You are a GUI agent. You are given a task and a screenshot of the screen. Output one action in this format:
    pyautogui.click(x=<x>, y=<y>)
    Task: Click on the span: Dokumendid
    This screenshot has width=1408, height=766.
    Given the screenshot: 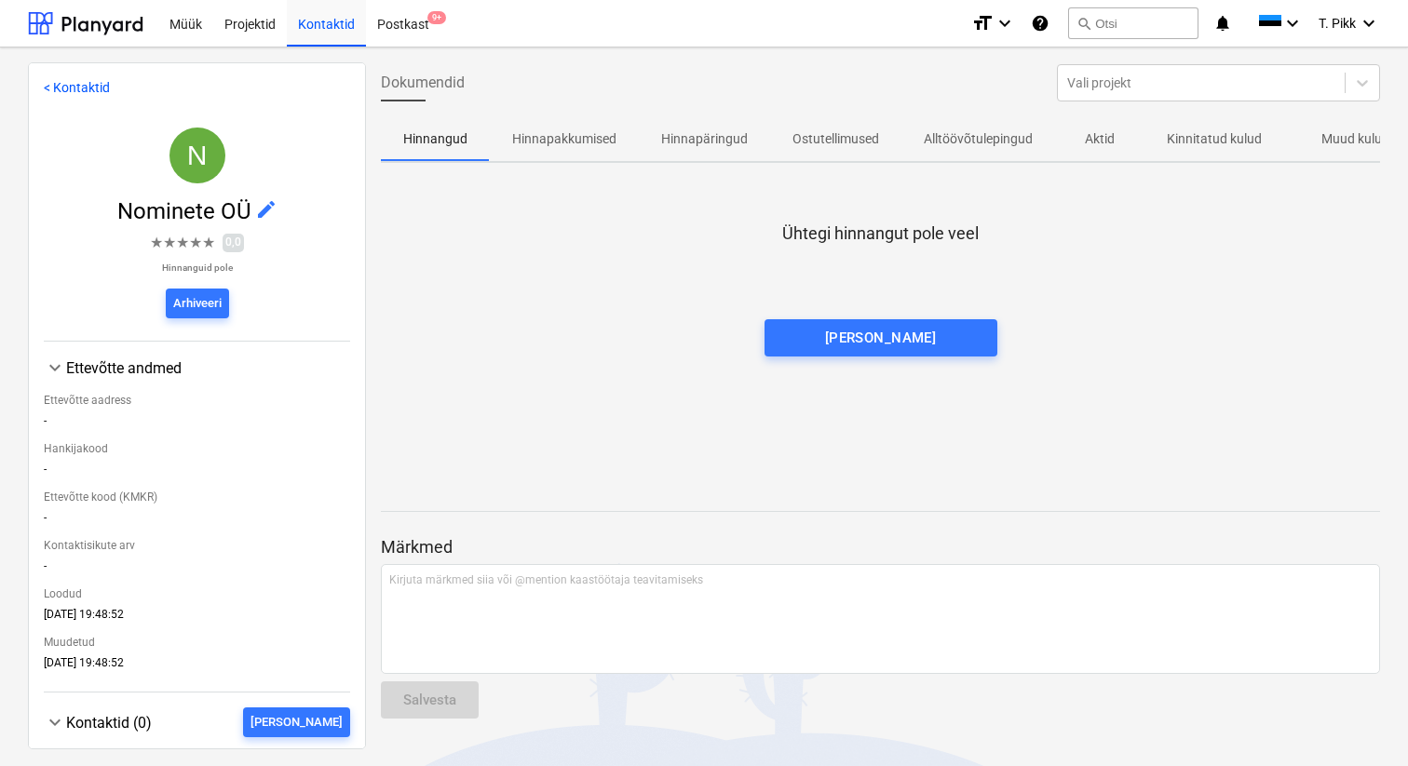 What is the action you would take?
    pyautogui.click(x=423, y=83)
    